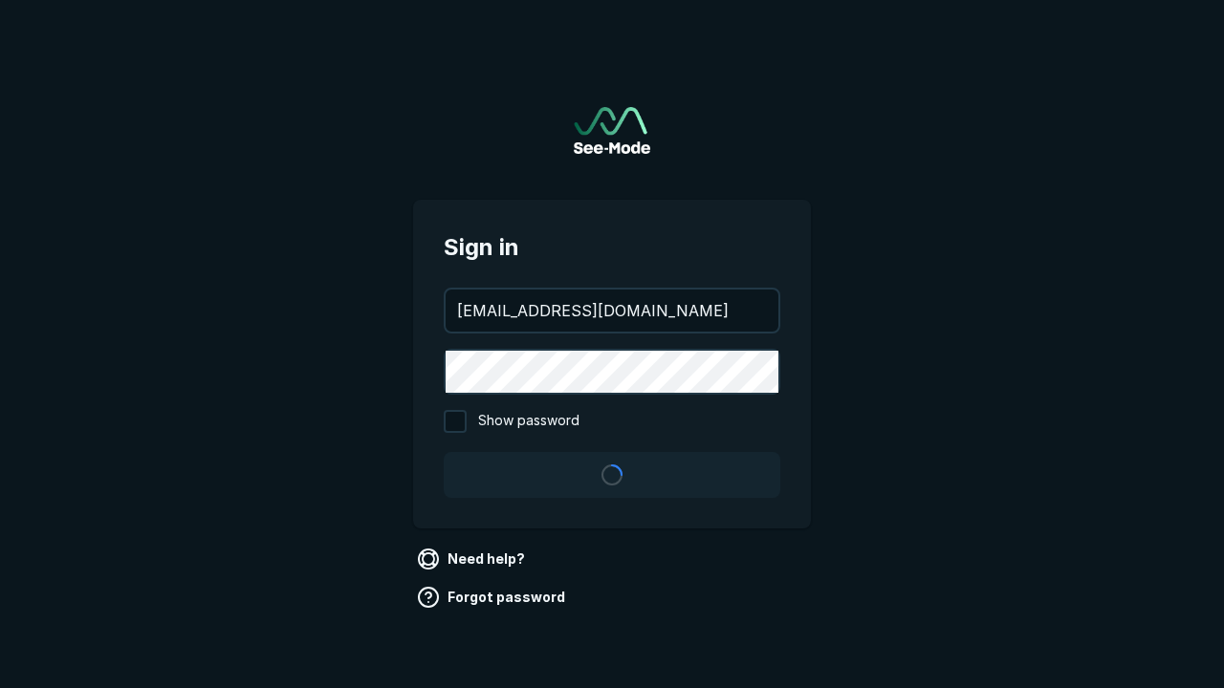 Image resolution: width=1224 pixels, height=688 pixels. I want to click on a: Forgot password, so click(492, 598).